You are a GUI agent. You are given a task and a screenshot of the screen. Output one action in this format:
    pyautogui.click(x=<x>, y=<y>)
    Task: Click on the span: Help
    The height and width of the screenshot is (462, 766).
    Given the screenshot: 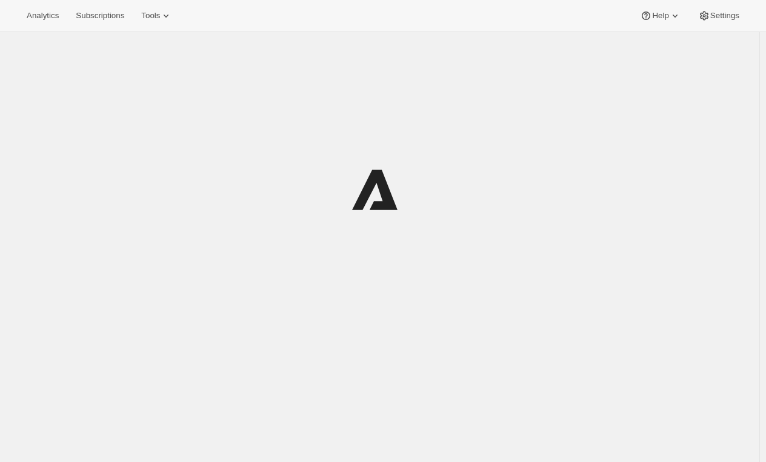 What is the action you would take?
    pyautogui.click(x=660, y=16)
    